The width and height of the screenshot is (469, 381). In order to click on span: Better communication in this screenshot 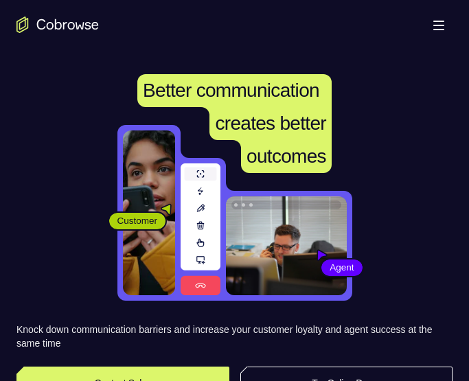, I will do `click(231, 90)`.